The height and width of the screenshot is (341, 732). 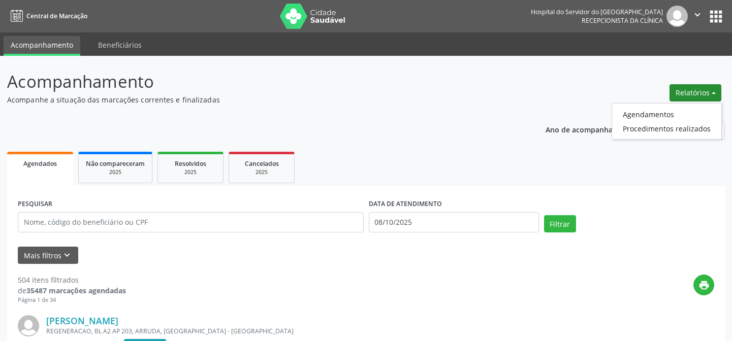 What do you see at coordinates (622, 20) in the screenshot?
I see `span: Recepcionista da clínica` at bounding box center [622, 20].